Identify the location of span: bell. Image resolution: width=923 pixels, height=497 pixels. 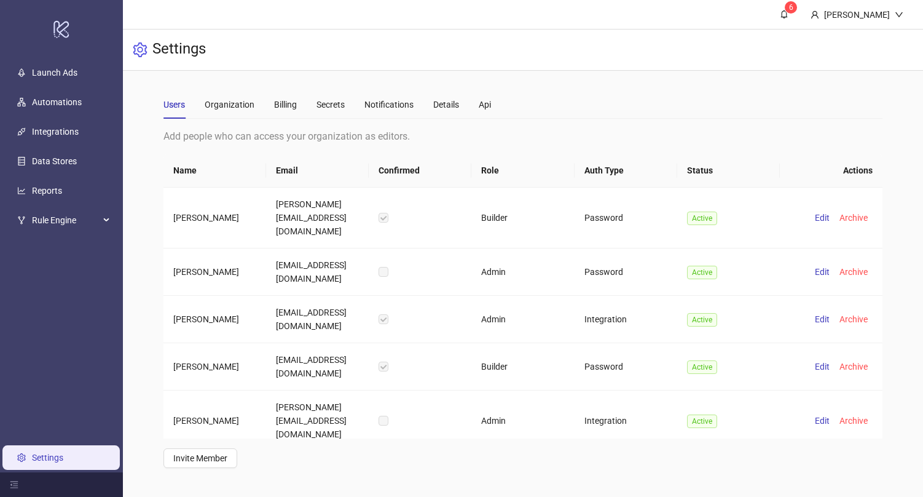
(784, 14).